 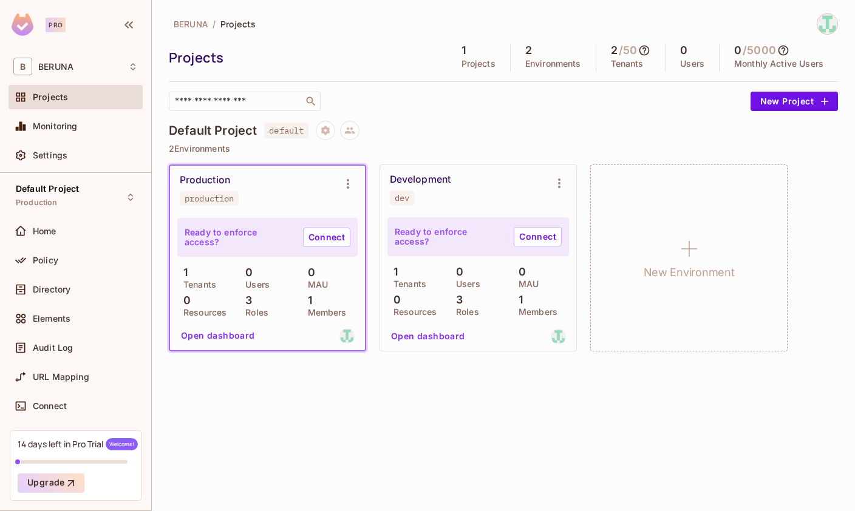 What do you see at coordinates (305, 58) in the screenshot?
I see `div: Projects` at bounding box center [305, 58].